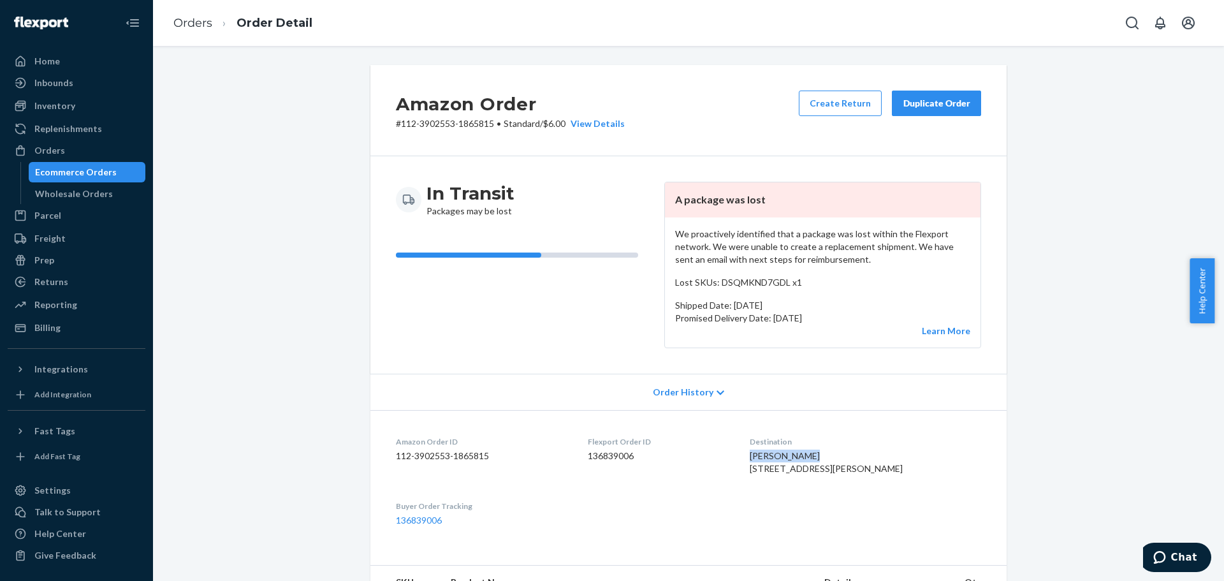  Describe the element at coordinates (822, 282) in the screenshot. I see `p: Lost SKUs: DSQMKND7GDL x1` at that location.